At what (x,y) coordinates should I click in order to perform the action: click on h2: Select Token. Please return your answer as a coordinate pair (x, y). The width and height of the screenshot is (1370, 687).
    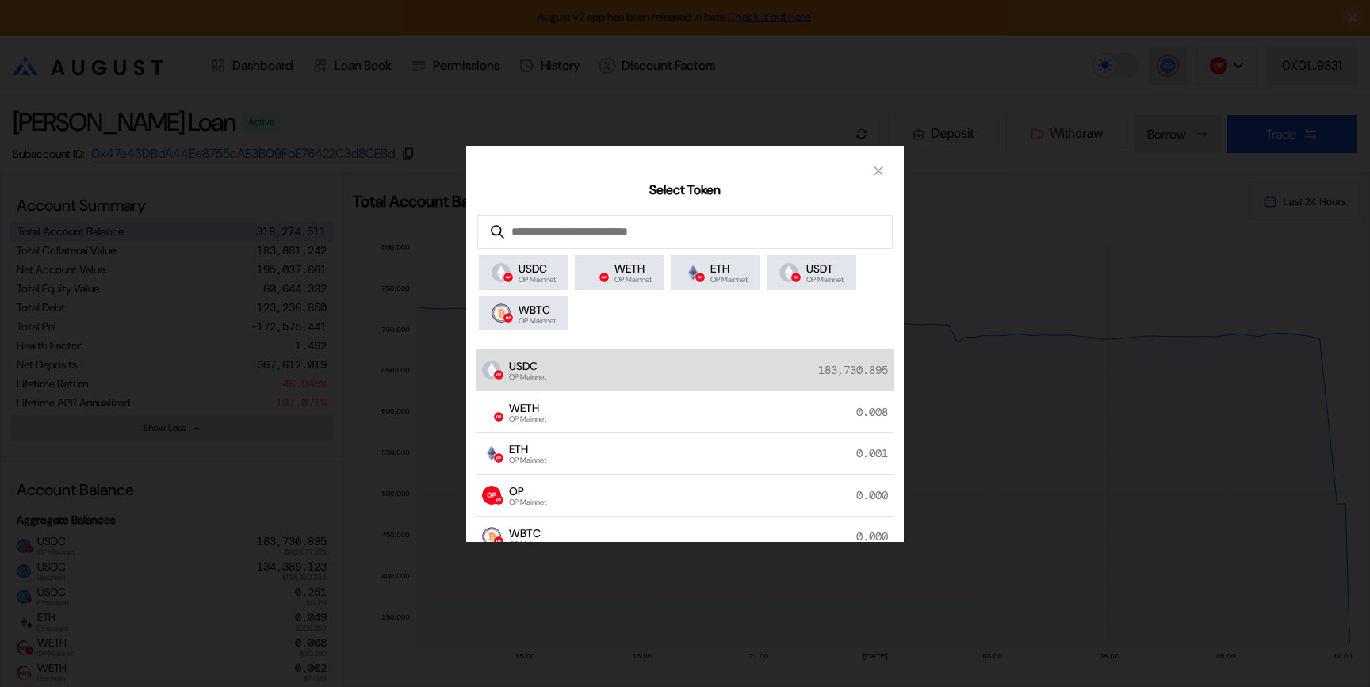
    Looking at the image, I should click on (685, 189).